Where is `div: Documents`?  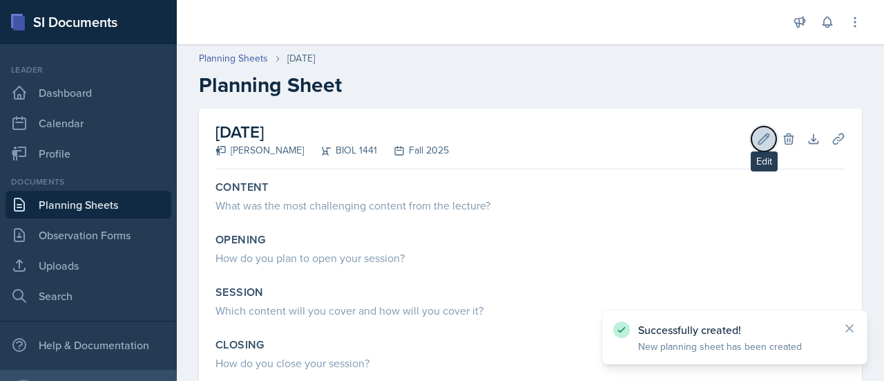
div: Documents is located at coordinates (88, 182).